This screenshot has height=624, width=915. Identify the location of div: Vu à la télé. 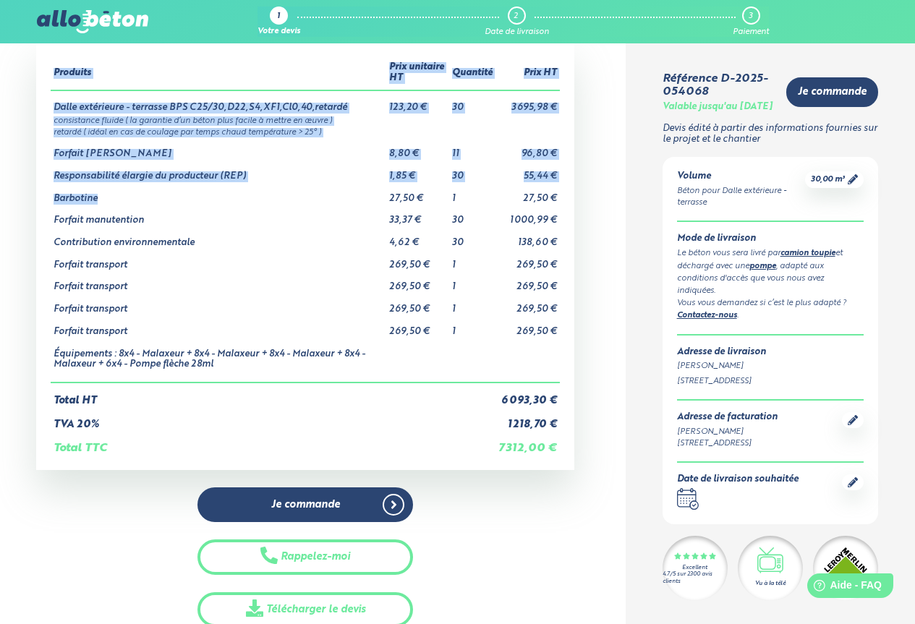
(770, 584).